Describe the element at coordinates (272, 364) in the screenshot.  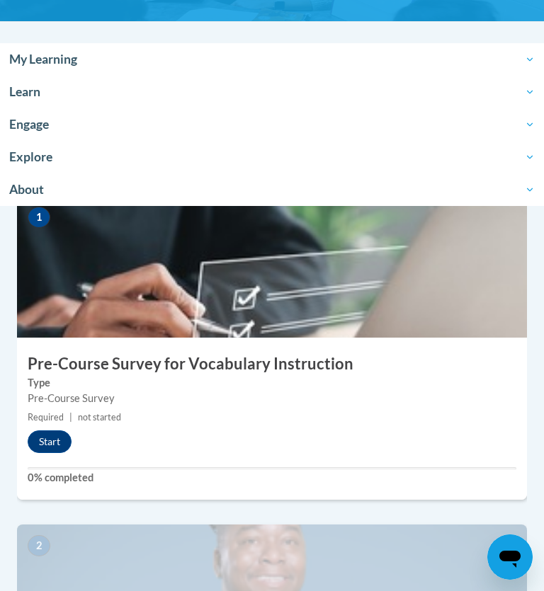
I see `h3: Pre-Course Survey for Vocabulary Instruction` at that location.